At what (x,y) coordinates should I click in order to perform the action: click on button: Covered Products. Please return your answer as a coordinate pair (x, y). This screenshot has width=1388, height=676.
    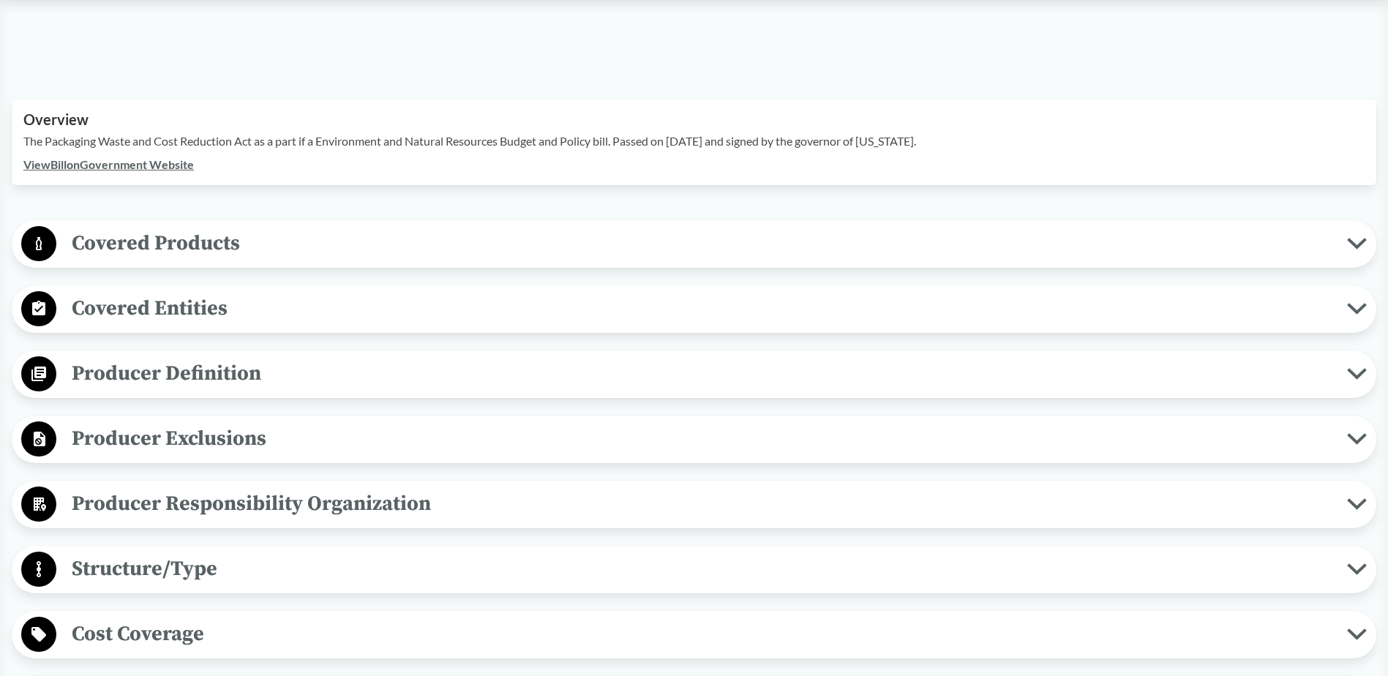
    Looking at the image, I should click on (693, 244).